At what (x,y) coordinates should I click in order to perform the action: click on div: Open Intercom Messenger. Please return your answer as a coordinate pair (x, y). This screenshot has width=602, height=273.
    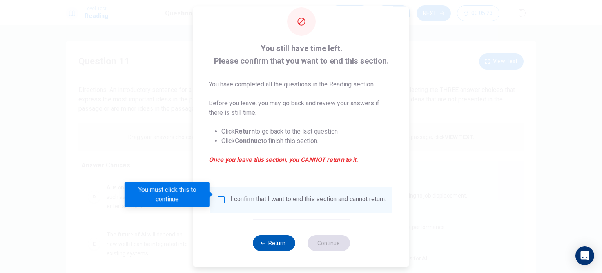
    Looking at the image, I should click on (585, 255).